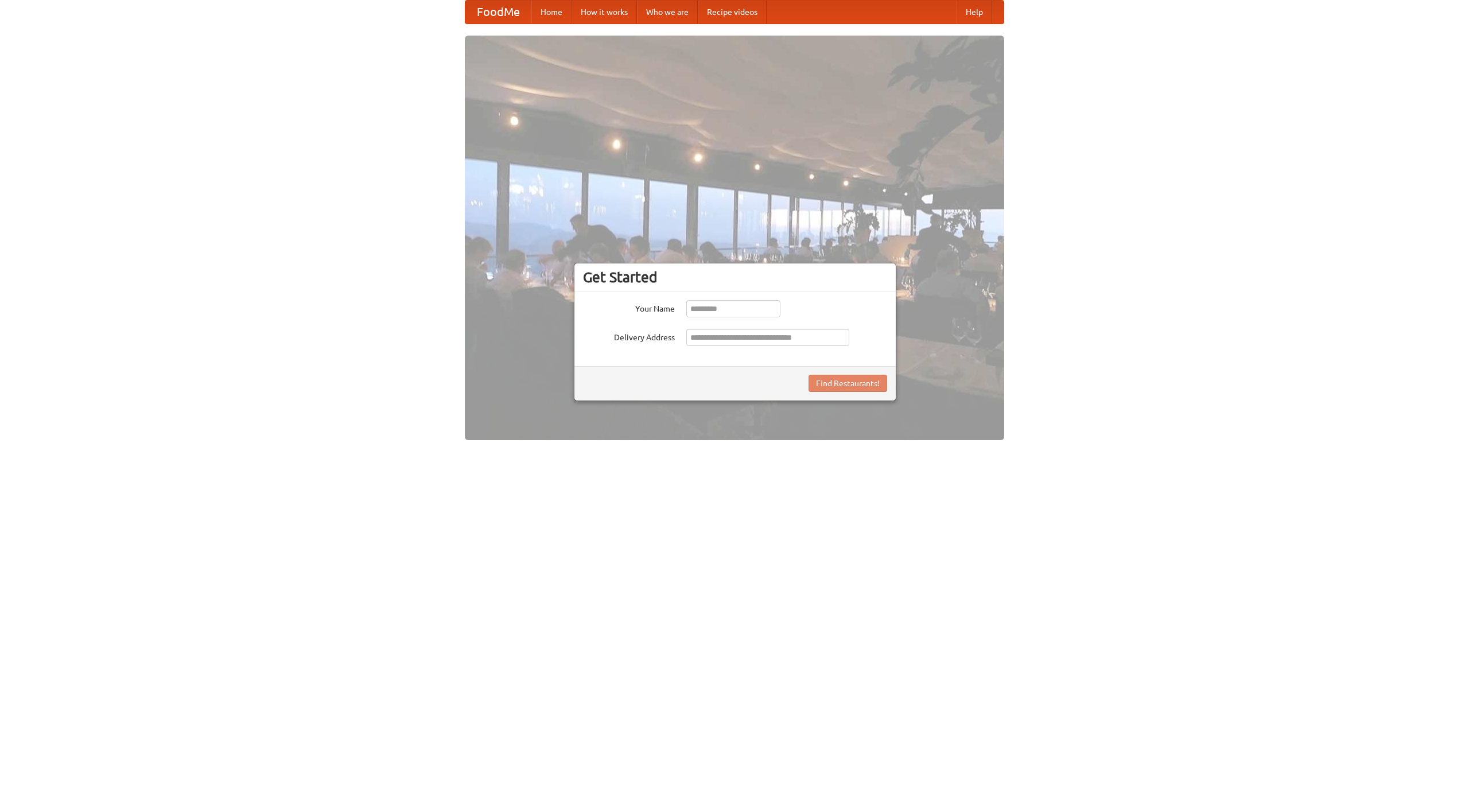 This screenshot has height=812, width=1469. What do you see at coordinates (629, 336) in the screenshot?
I see `label: Delivery Address` at bounding box center [629, 336].